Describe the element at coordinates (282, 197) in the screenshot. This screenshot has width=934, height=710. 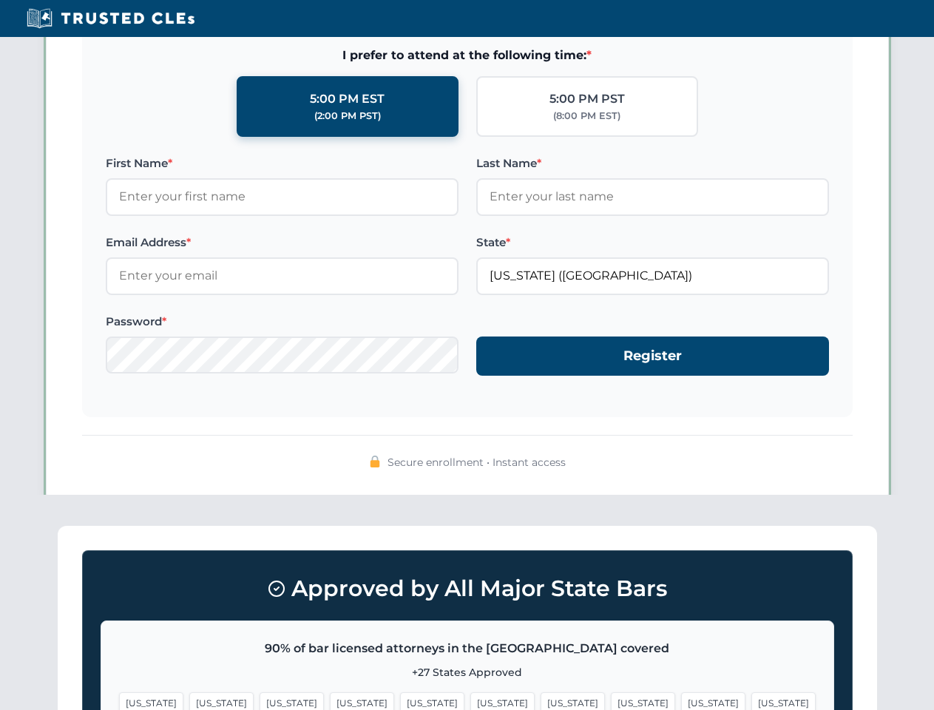
I see `input: Enter your first name` at that location.